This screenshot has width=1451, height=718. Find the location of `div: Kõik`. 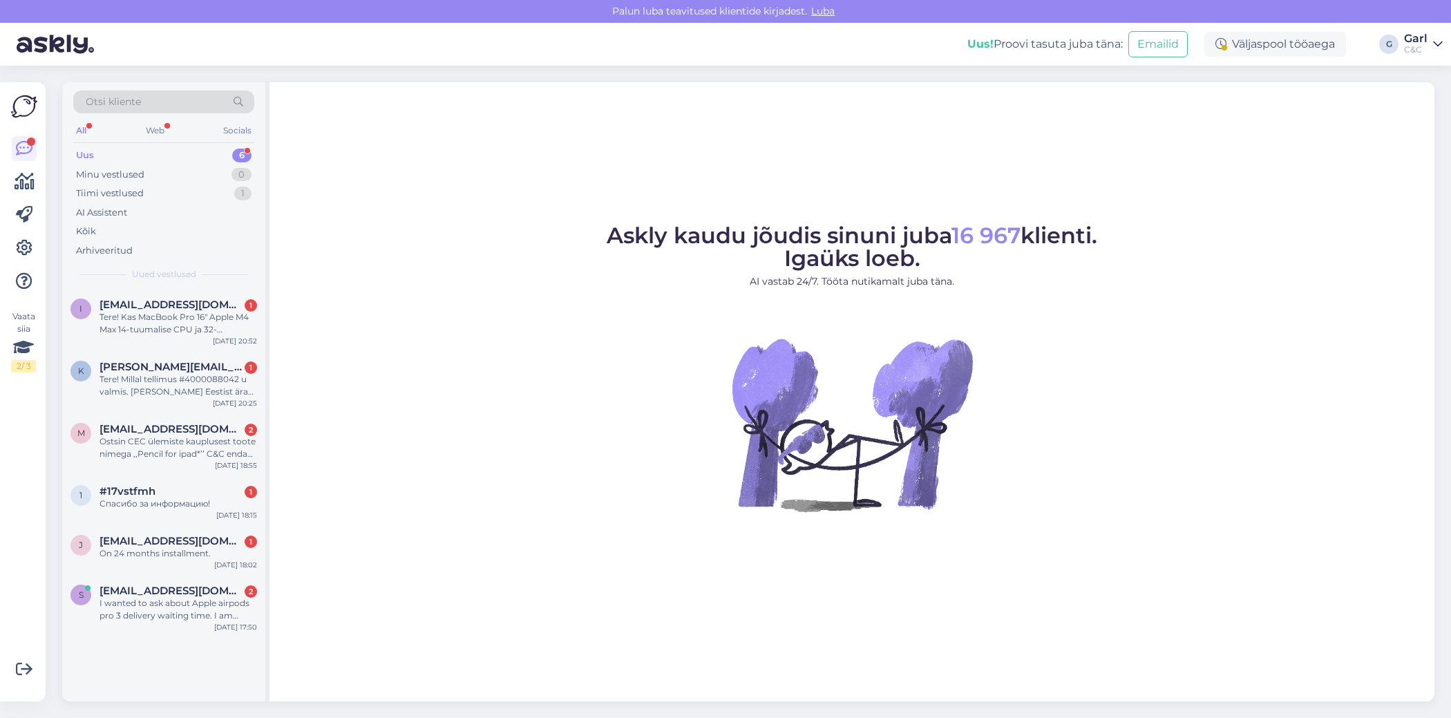

div: Kõik is located at coordinates (86, 232).